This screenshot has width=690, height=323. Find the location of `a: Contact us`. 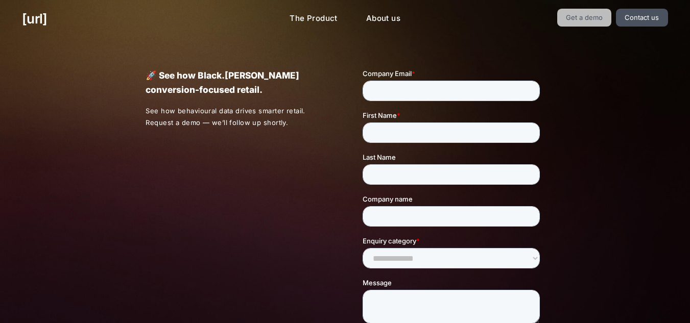

a: Contact us is located at coordinates (642, 17).